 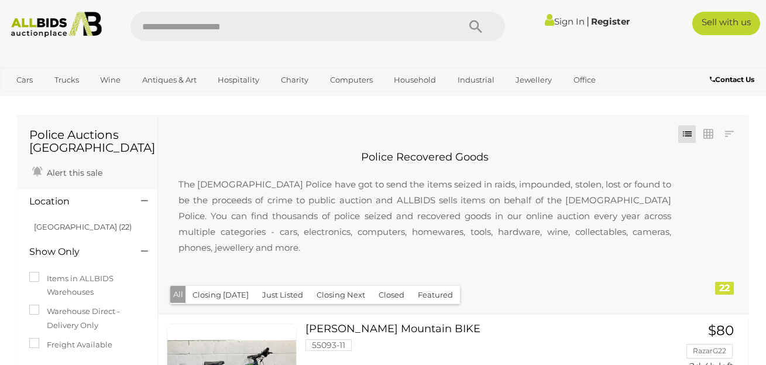 I want to click on a: Antiques & Art, so click(x=169, y=80).